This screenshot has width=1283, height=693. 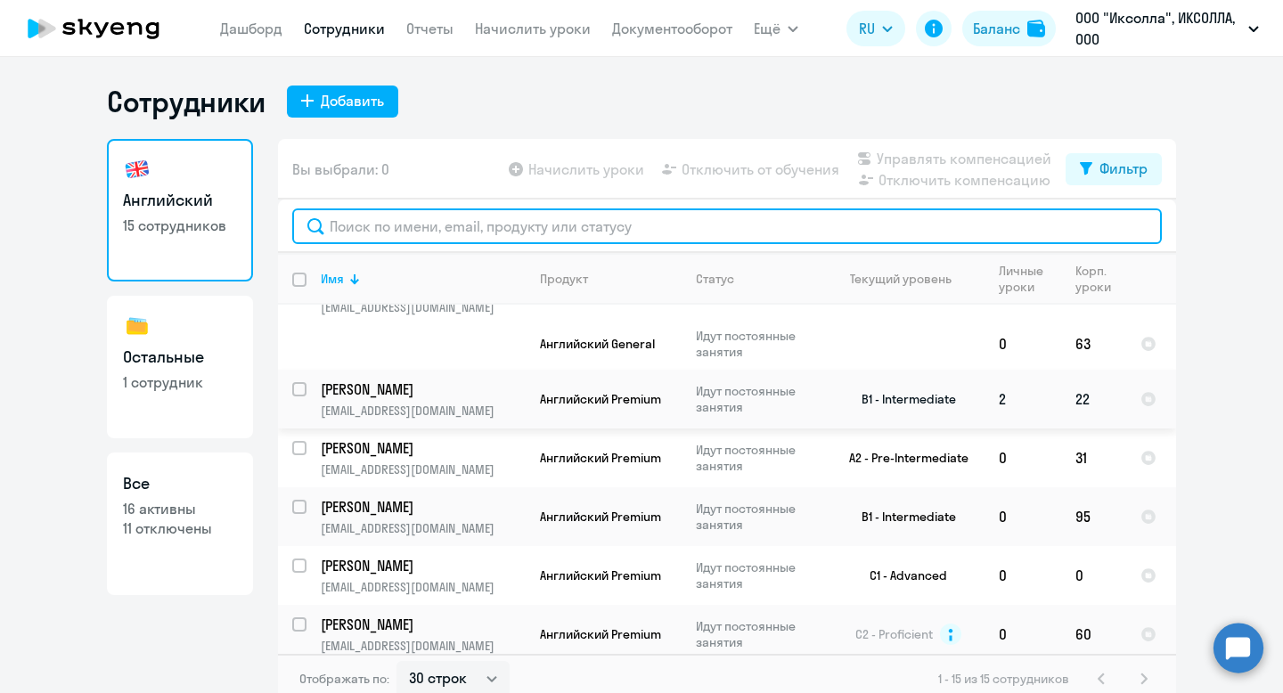 What do you see at coordinates (137, 326) in the screenshot?
I see `img: others` at bounding box center [137, 326].